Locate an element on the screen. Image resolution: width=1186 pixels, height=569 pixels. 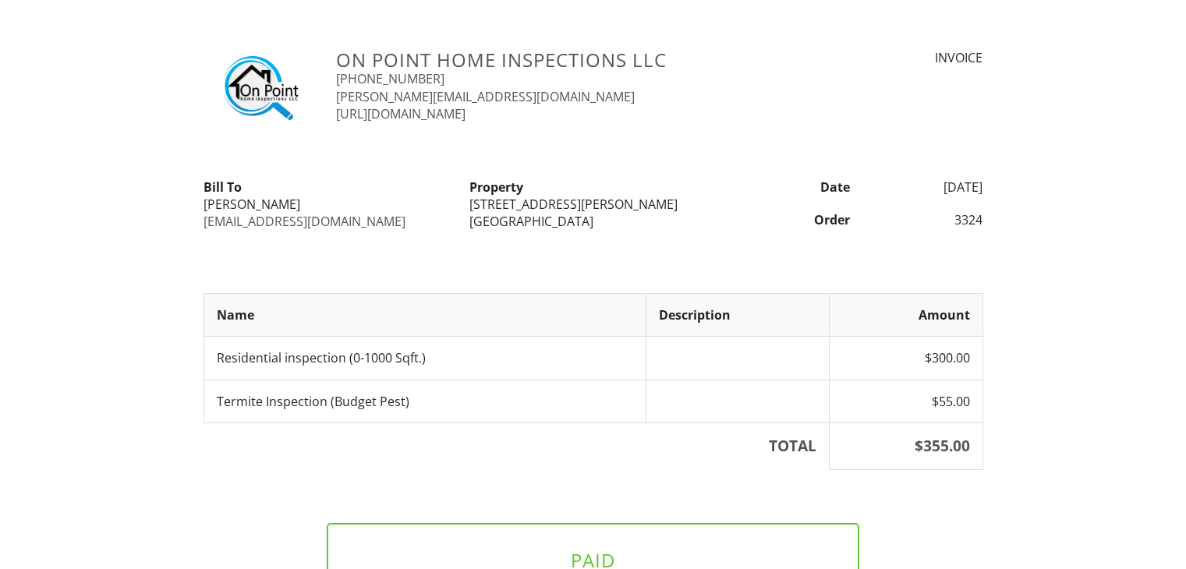
div: 3324 is located at coordinates (925, 220).